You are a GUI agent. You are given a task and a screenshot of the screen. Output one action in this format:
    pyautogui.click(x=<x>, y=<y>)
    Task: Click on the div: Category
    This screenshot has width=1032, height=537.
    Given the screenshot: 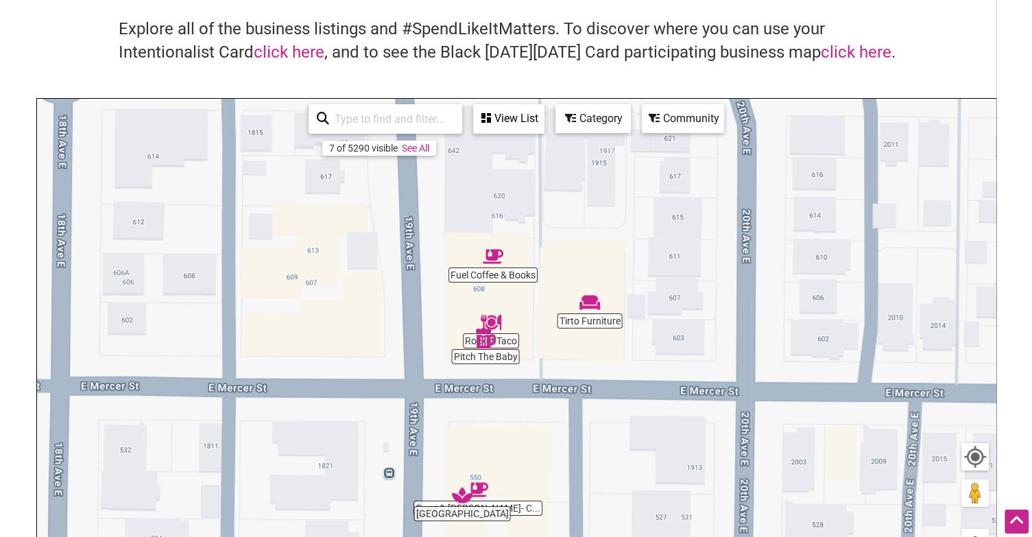 What is the action you would take?
    pyautogui.click(x=593, y=119)
    